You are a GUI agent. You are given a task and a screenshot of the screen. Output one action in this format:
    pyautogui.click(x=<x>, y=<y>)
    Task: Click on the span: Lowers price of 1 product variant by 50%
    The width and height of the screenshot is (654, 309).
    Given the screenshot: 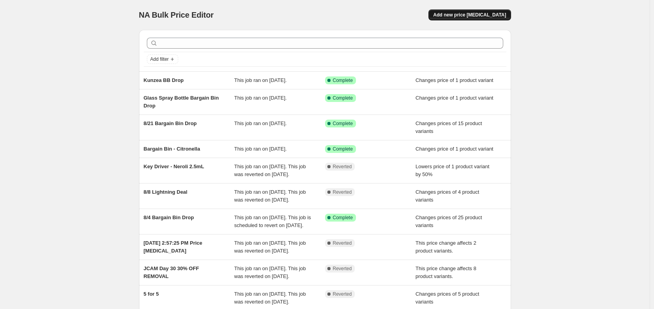 What is the action you would take?
    pyautogui.click(x=452, y=170)
    